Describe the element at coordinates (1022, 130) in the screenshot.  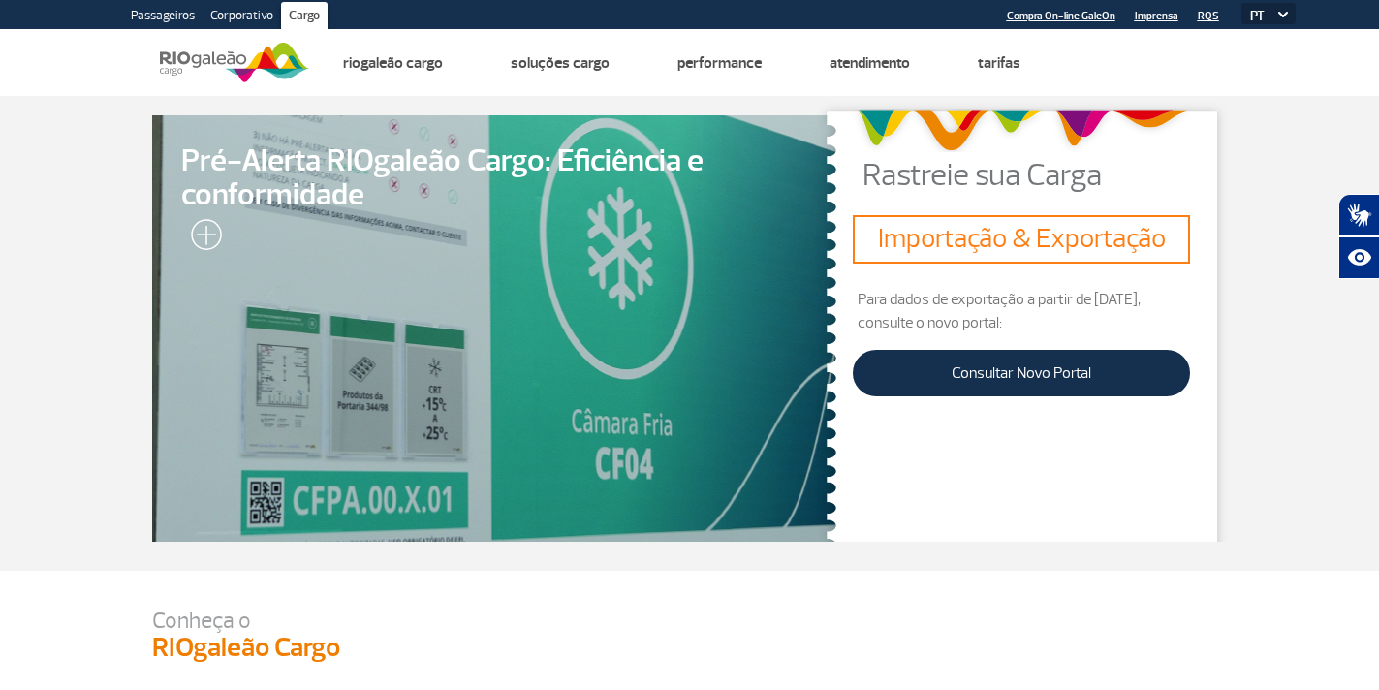
I see `img: grafismo` at that location.